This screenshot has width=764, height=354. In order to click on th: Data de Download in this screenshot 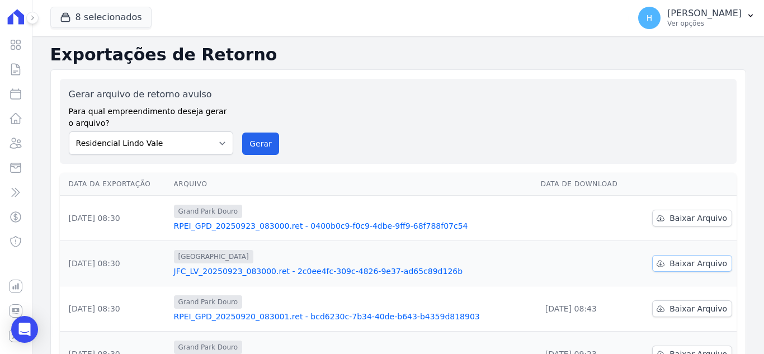, I will do `click(585, 184)`.